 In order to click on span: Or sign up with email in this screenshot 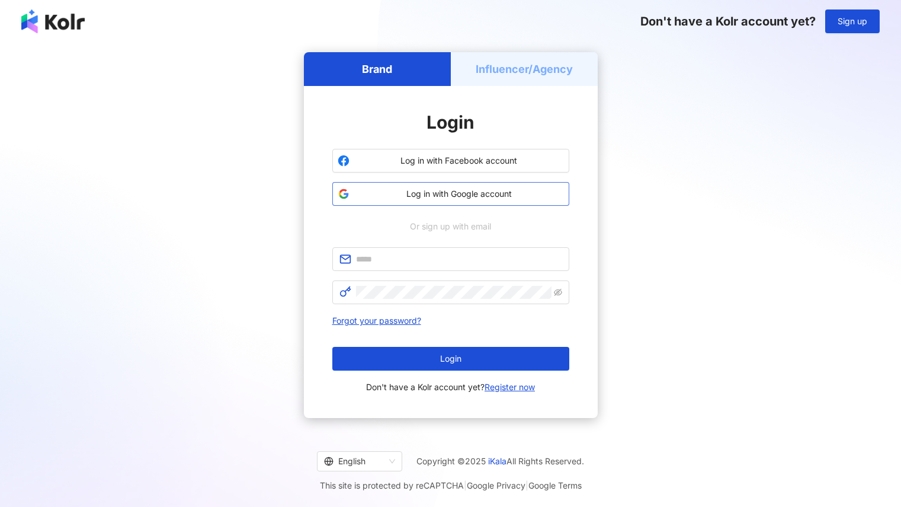, I will do `click(450, 226)`.